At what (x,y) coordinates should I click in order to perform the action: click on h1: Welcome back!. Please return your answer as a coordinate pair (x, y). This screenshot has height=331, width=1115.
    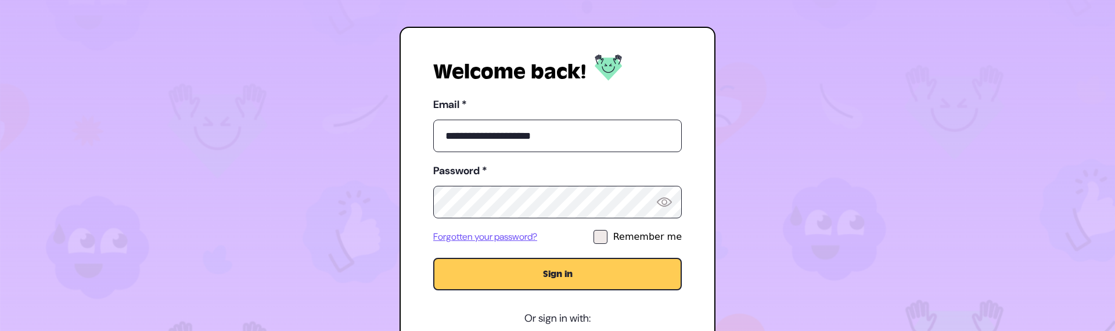
    Looking at the image, I should click on (510, 72).